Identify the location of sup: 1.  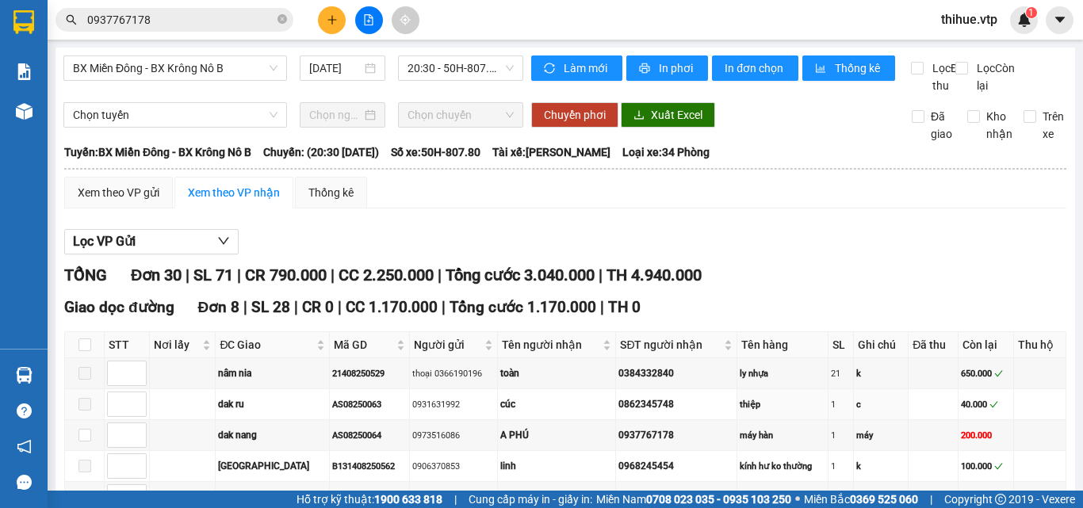
(1032, 13).